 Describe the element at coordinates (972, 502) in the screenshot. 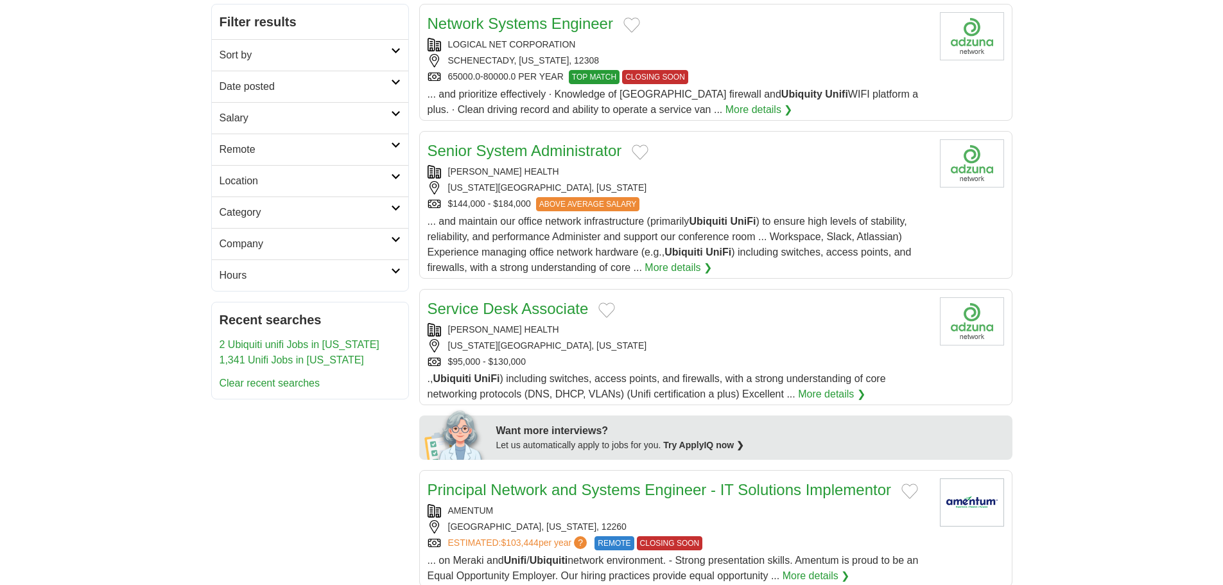

I see `img: Amentum logo` at that location.